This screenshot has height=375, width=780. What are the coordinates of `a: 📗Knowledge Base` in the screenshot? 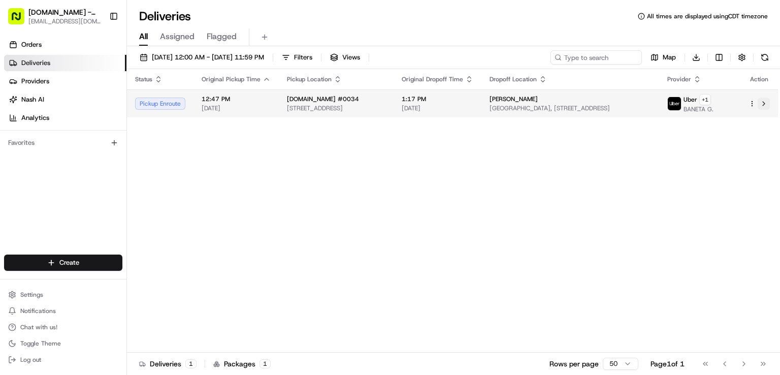 It's located at (44, 231).